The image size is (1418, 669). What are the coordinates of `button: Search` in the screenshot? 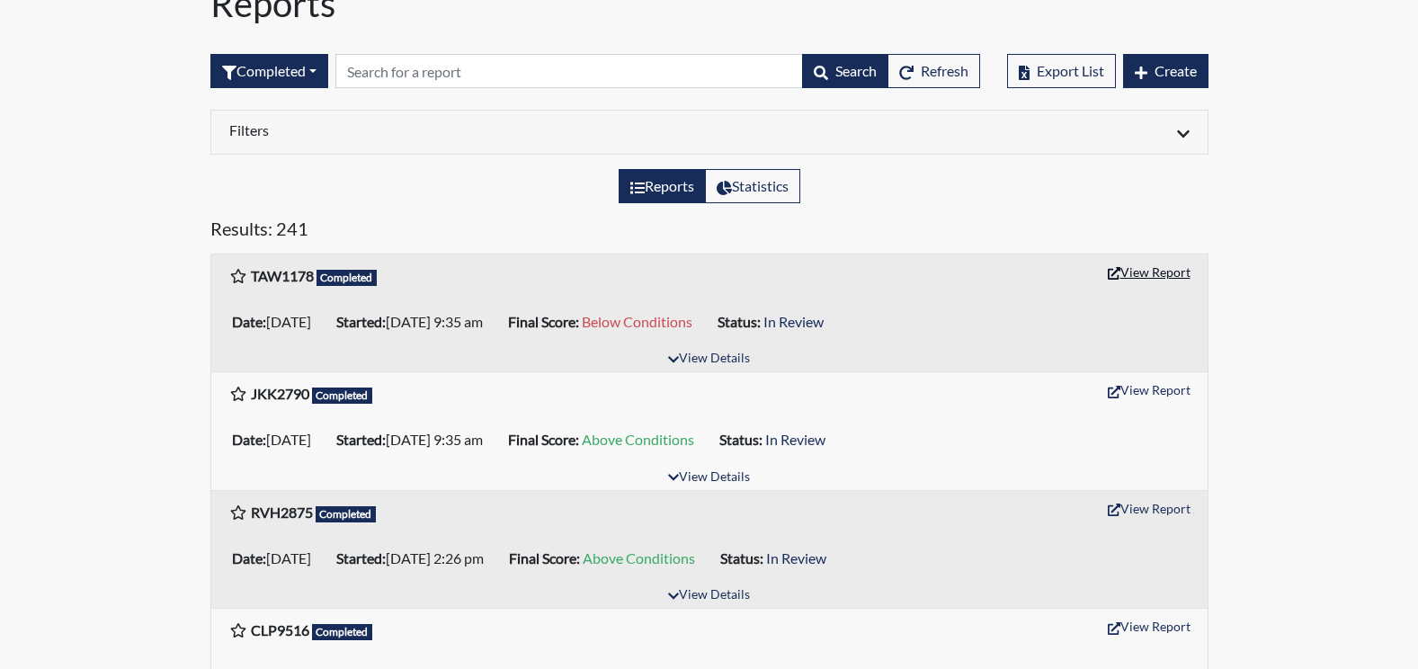 It's located at (845, 71).